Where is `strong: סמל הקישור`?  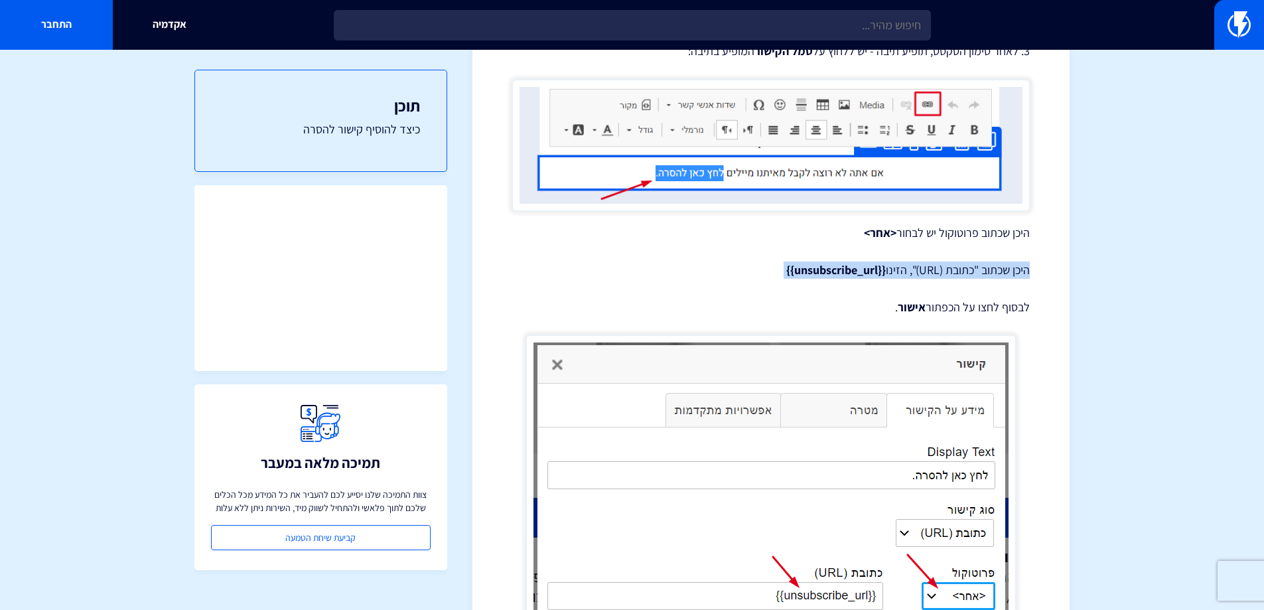
strong: סמל הקישור is located at coordinates (783, 50).